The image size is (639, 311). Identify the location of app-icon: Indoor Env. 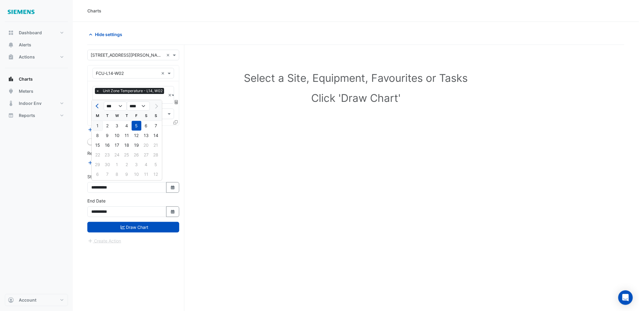
(11, 103).